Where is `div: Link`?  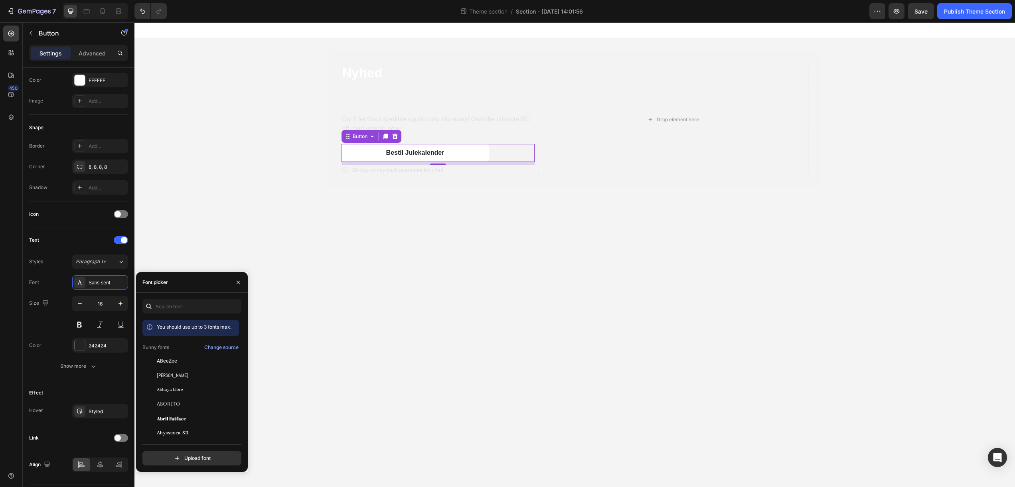 div: Link is located at coordinates (34, 438).